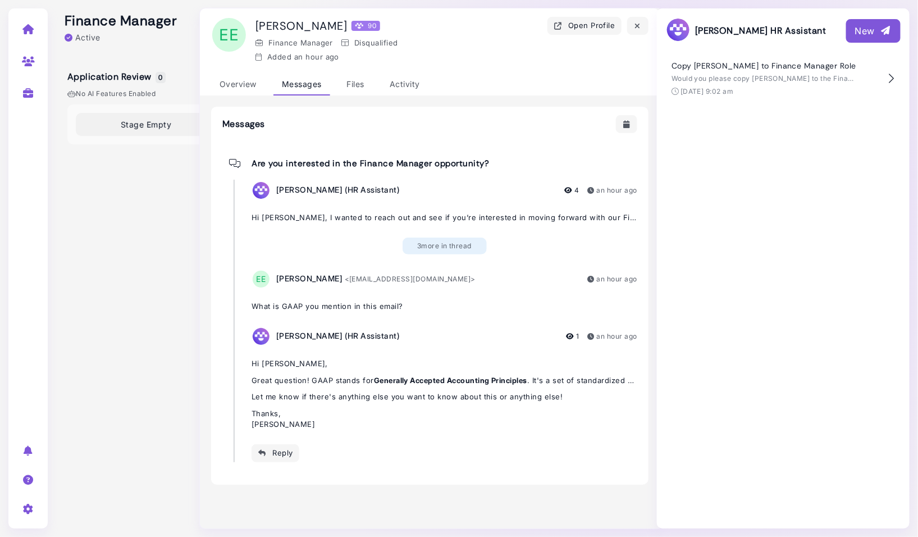  What do you see at coordinates (405, 84) in the screenshot?
I see `div: Activity` at bounding box center [405, 84].